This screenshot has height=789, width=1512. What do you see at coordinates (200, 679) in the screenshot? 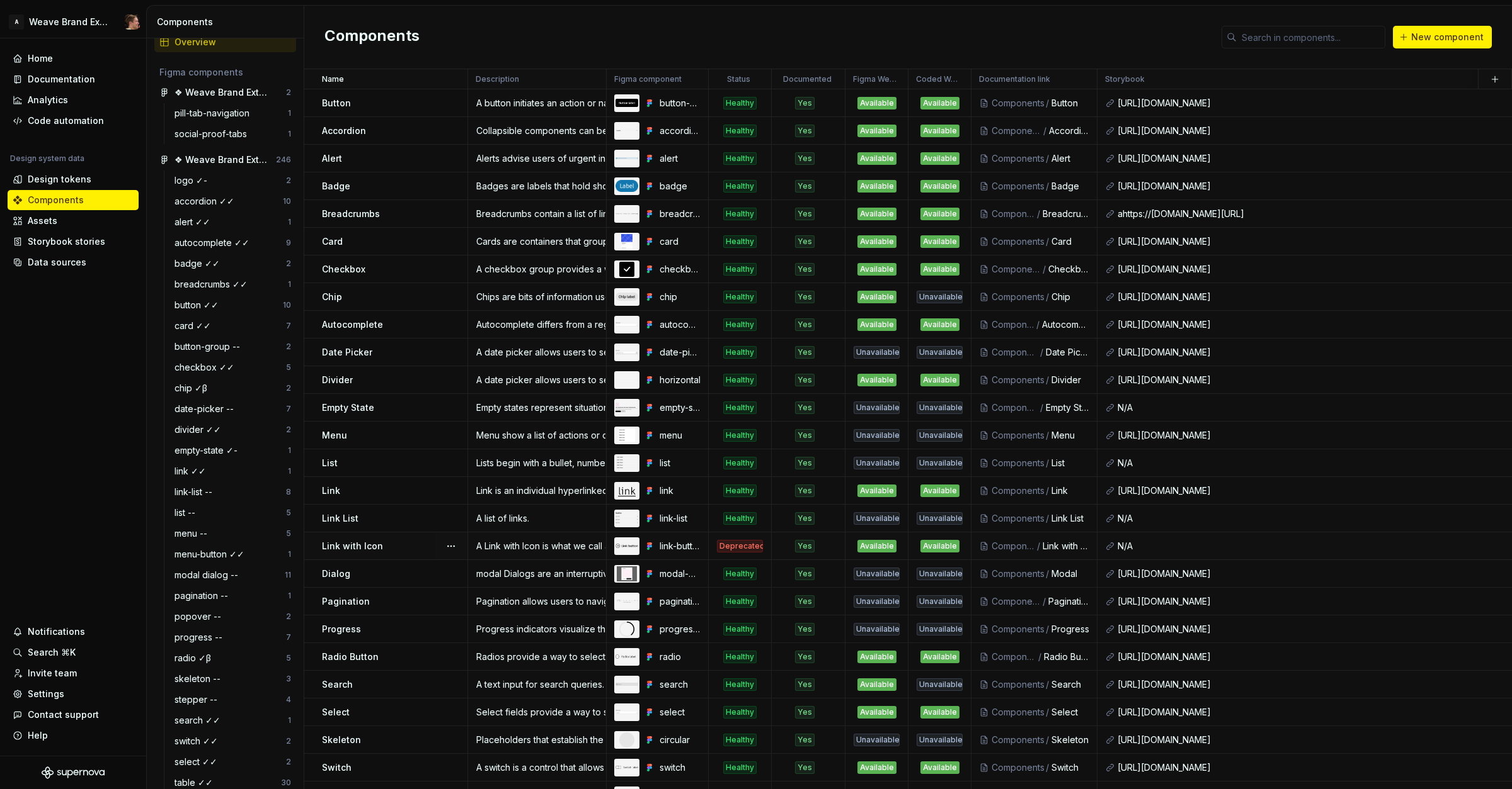
I see `div: skeleton --` at bounding box center [200, 679].